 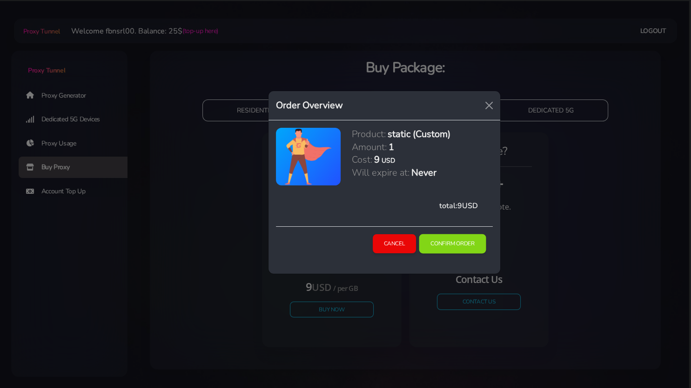 What do you see at coordinates (369, 147) in the screenshot?
I see `h5: Amount:` at bounding box center [369, 147].